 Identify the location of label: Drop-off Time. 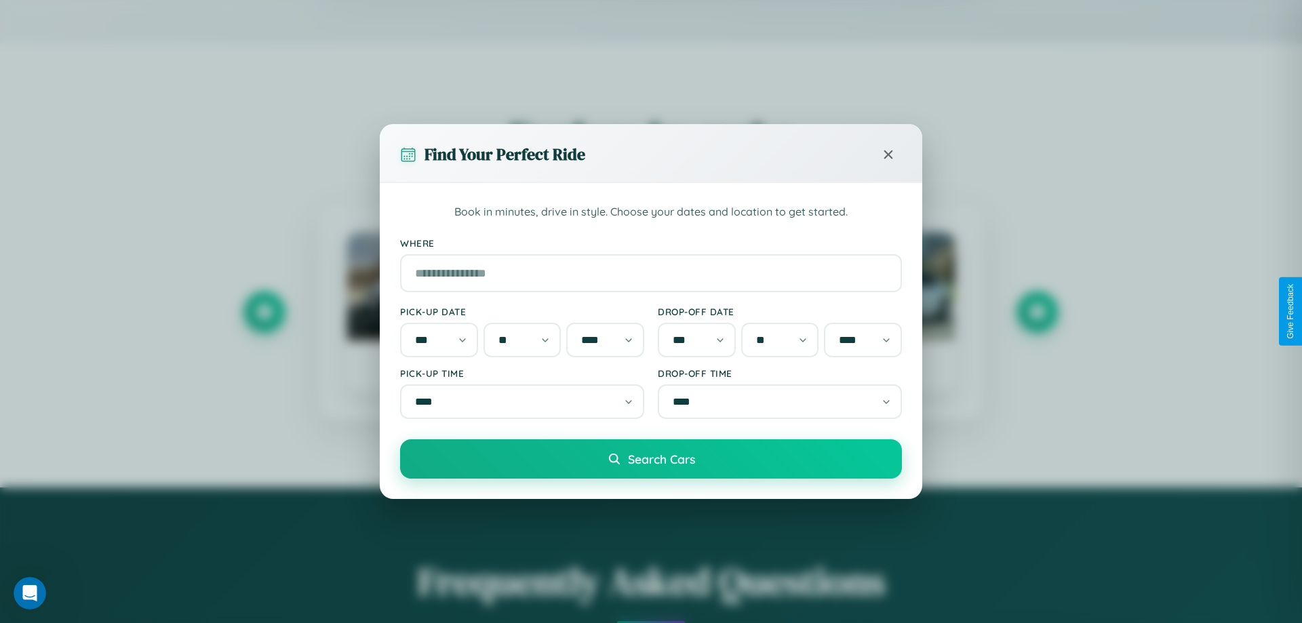
(780, 373).